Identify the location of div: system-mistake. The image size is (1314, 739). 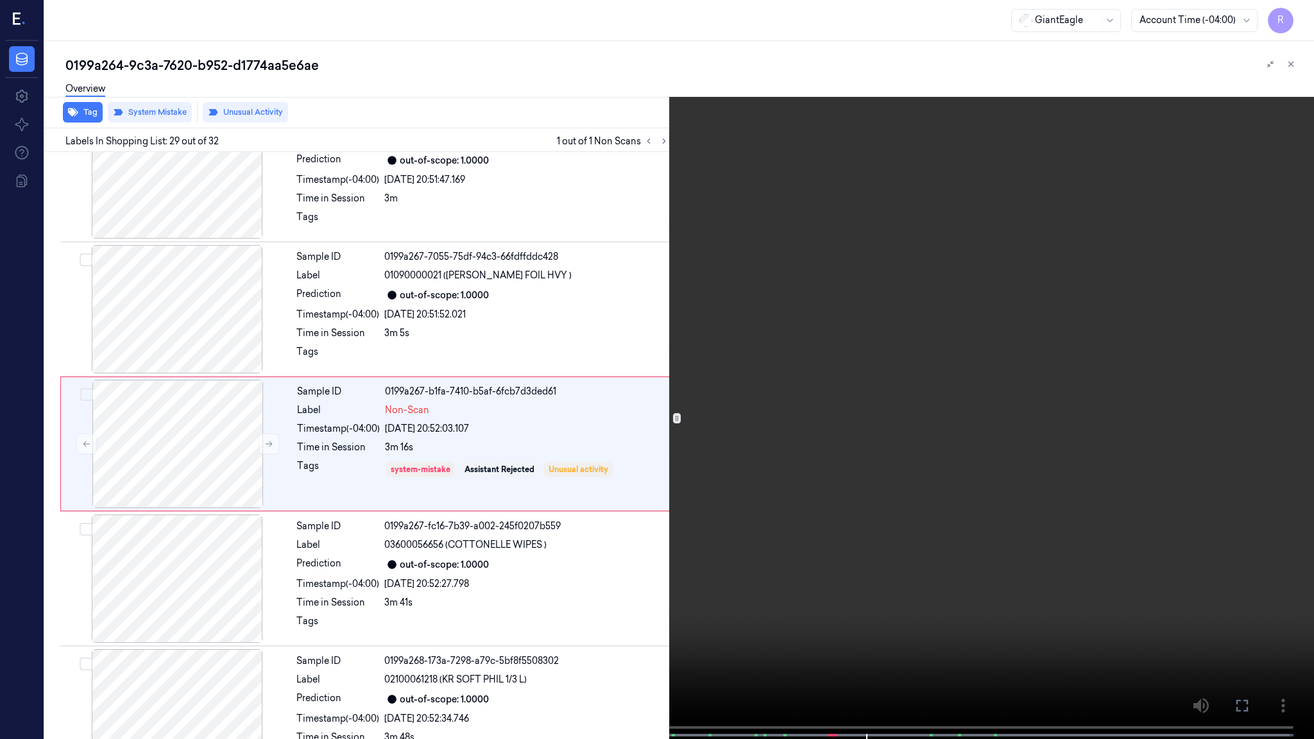
(420, 470).